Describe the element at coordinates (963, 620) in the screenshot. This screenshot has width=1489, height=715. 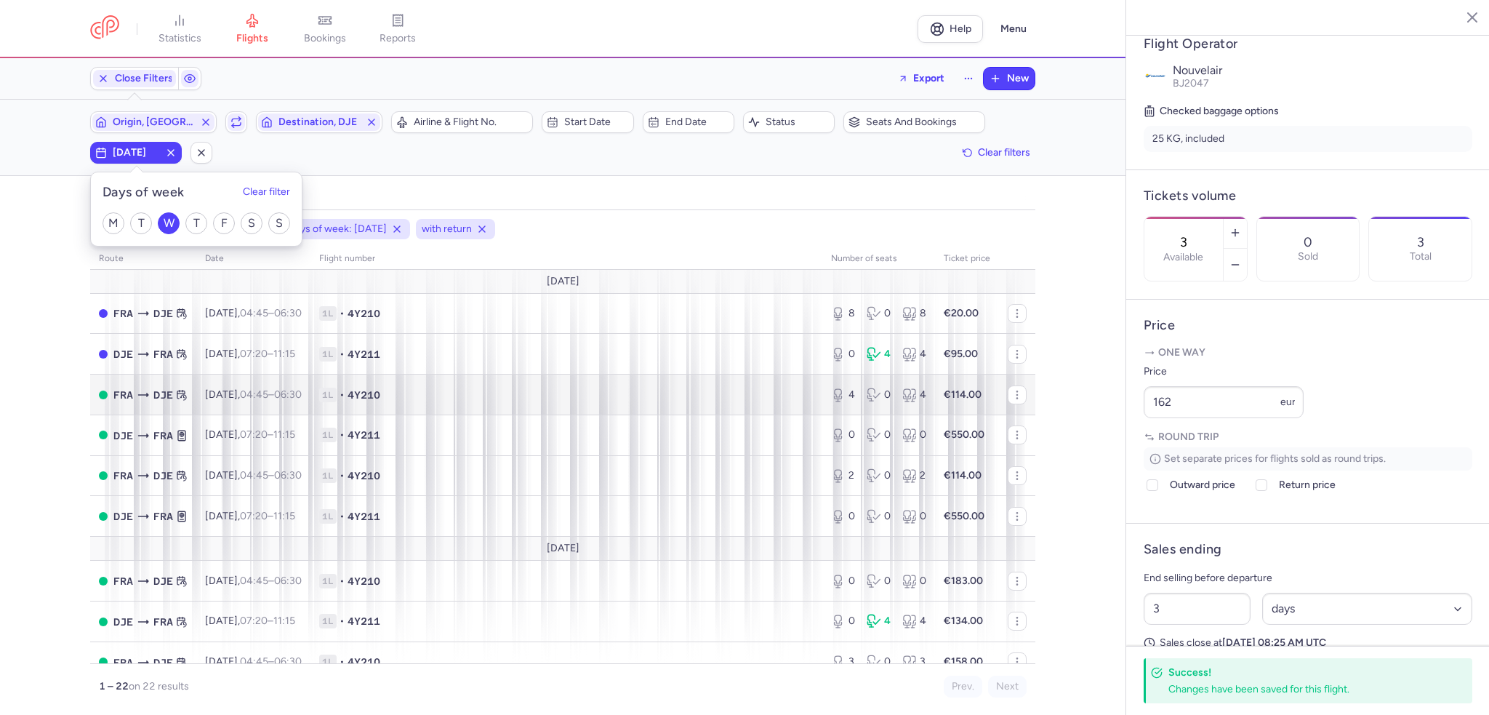
I see `strong: €134.00` at that location.